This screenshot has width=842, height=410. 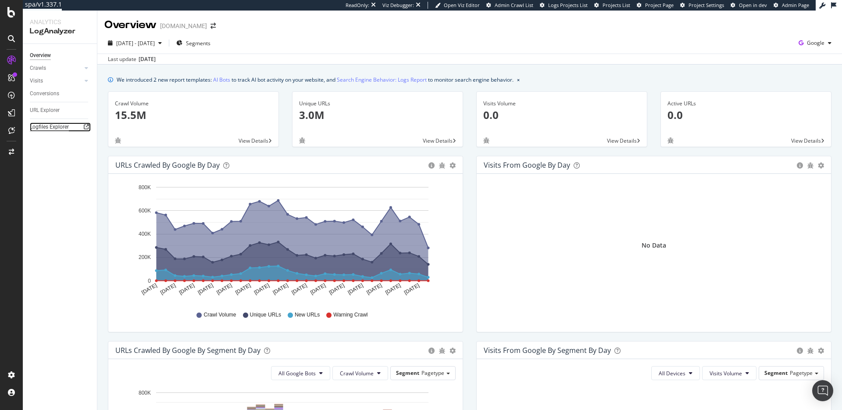 What do you see at coordinates (301, 373) in the screenshot?
I see `button: All Google Bots` at bounding box center [301, 373].